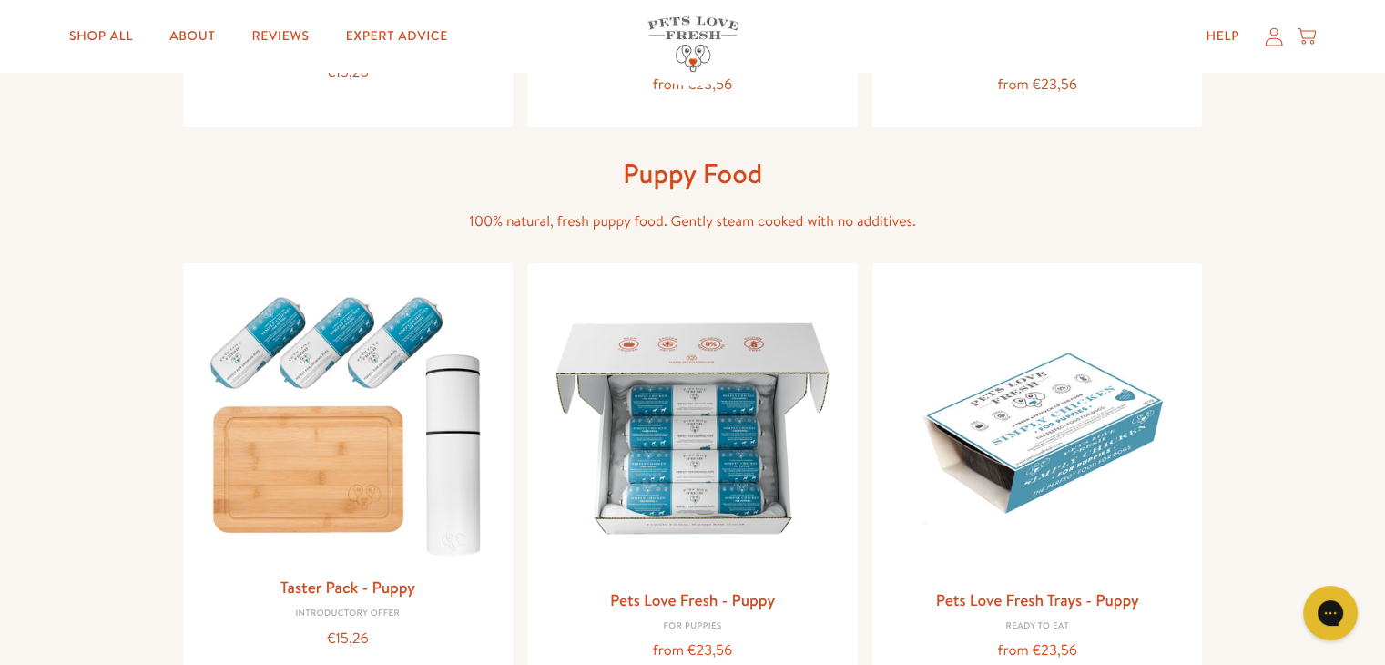 This screenshot has height=665, width=1385. Describe the element at coordinates (693, 44) in the screenshot. I see `img: Pets Love Fresh` at that location.